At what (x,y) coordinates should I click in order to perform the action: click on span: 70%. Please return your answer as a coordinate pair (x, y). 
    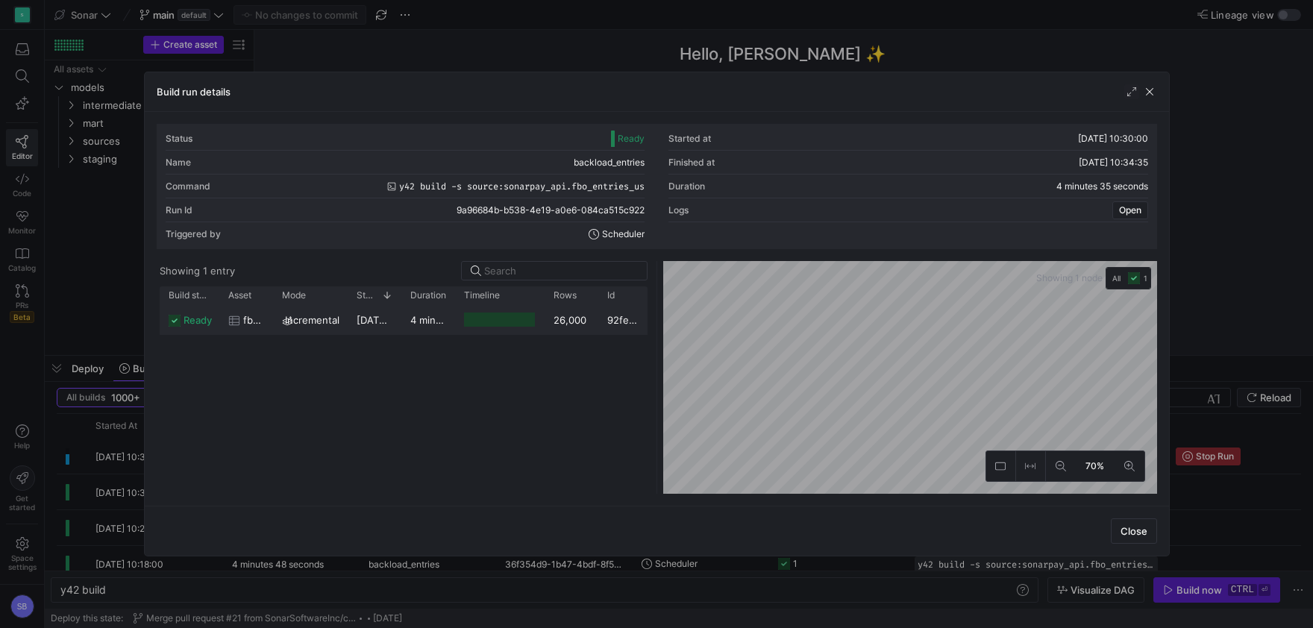
    Looking at the image, I should click on (1094, 466).